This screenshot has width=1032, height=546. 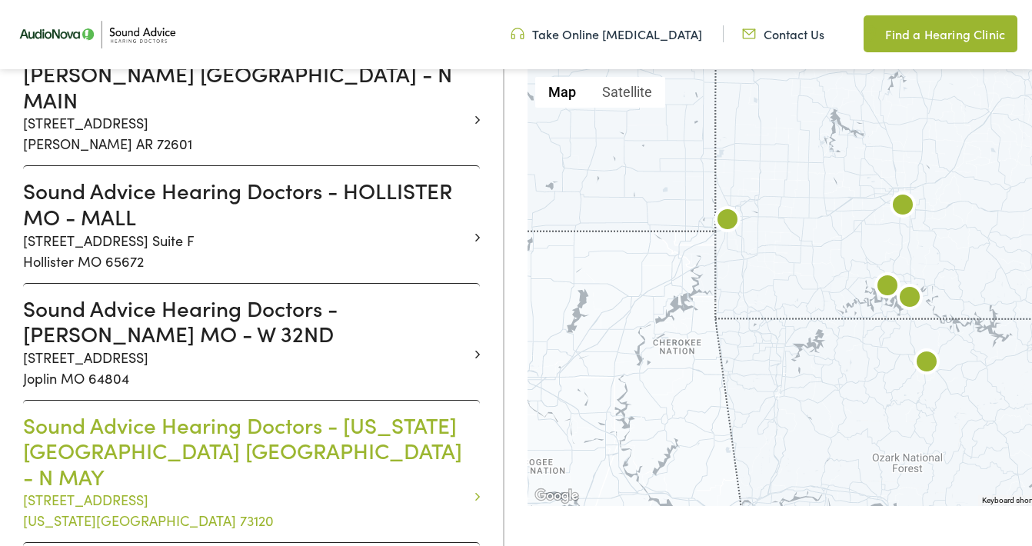 I want to click on img: Icon representing mail communication in a unique green color, indicative of contact or communicat..., so click(x=749, y=34).